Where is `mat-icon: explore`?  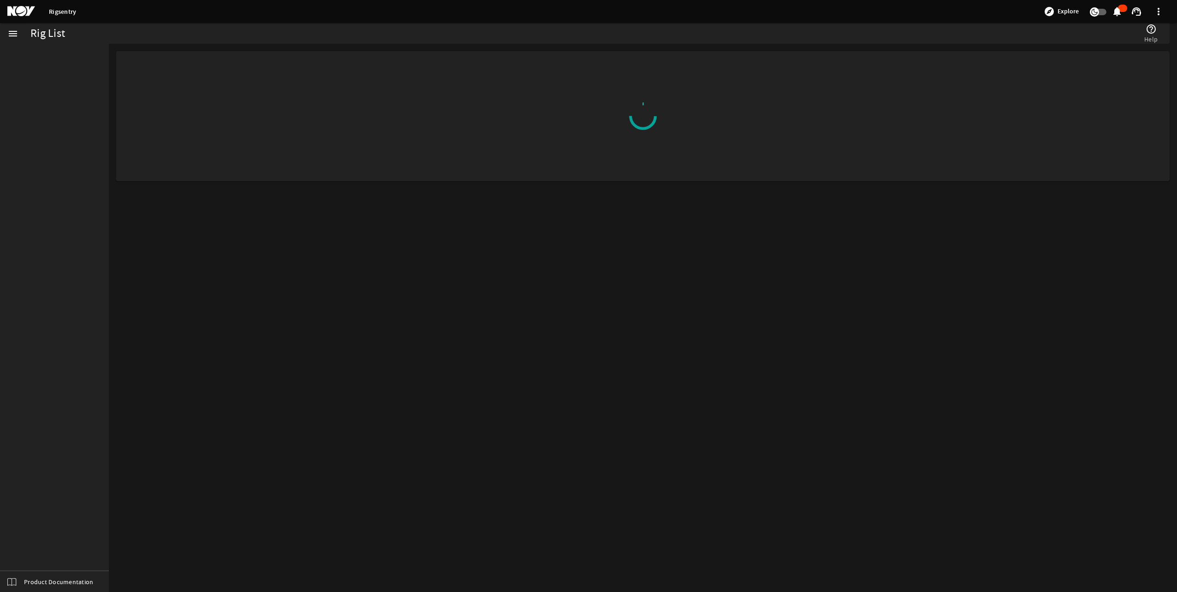 mat-icon: explore is located at coordinates (1049, 12).